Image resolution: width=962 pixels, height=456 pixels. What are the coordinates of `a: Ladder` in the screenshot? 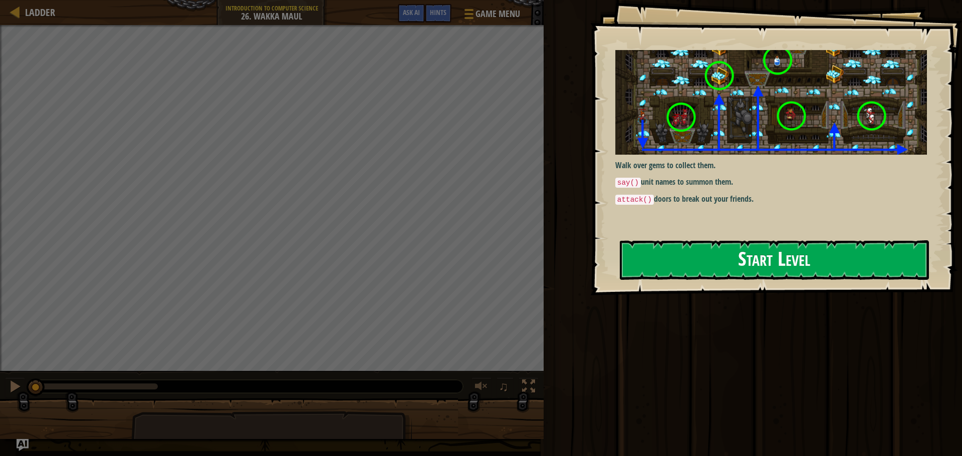 It's located at (38, 12).